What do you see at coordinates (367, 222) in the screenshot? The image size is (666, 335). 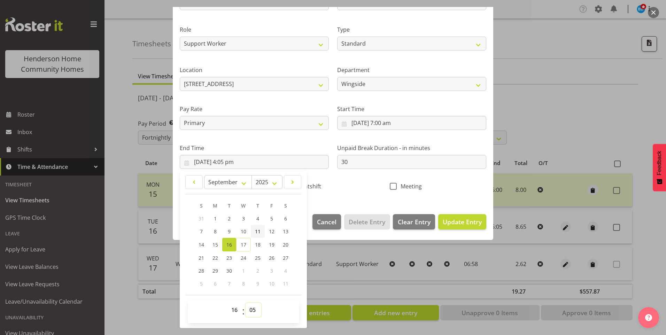 I see `button: Delete Entry` at bounding box center [367, 222].